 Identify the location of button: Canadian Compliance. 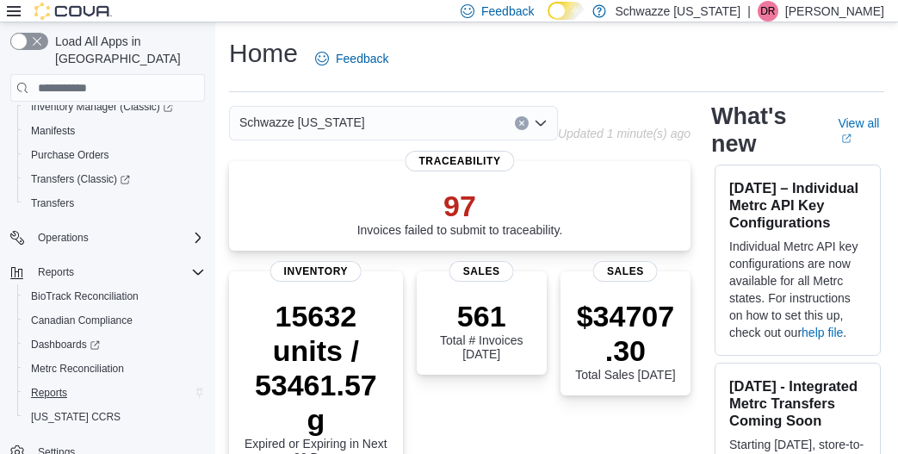
(115, 320).